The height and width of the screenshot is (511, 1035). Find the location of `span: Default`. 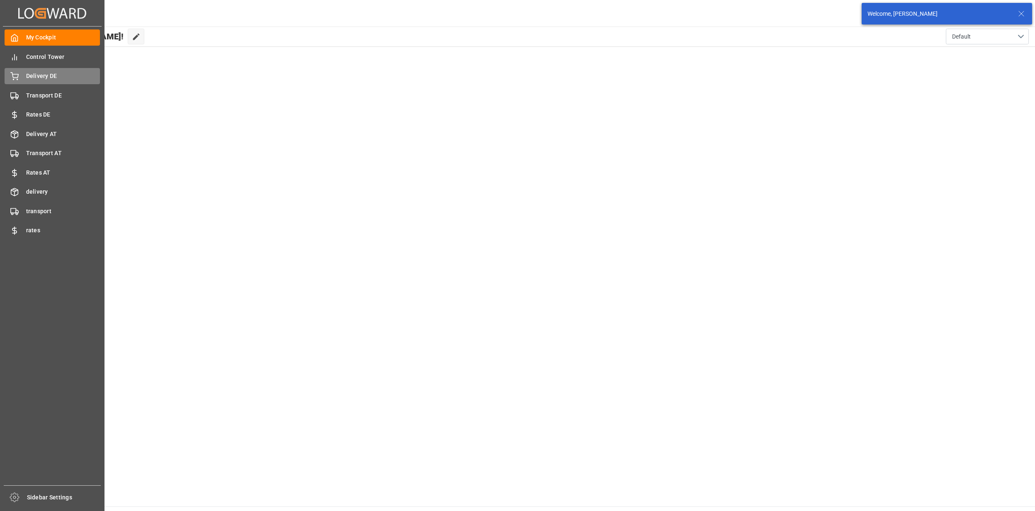

span: Default is located at coordinates (962, 37).